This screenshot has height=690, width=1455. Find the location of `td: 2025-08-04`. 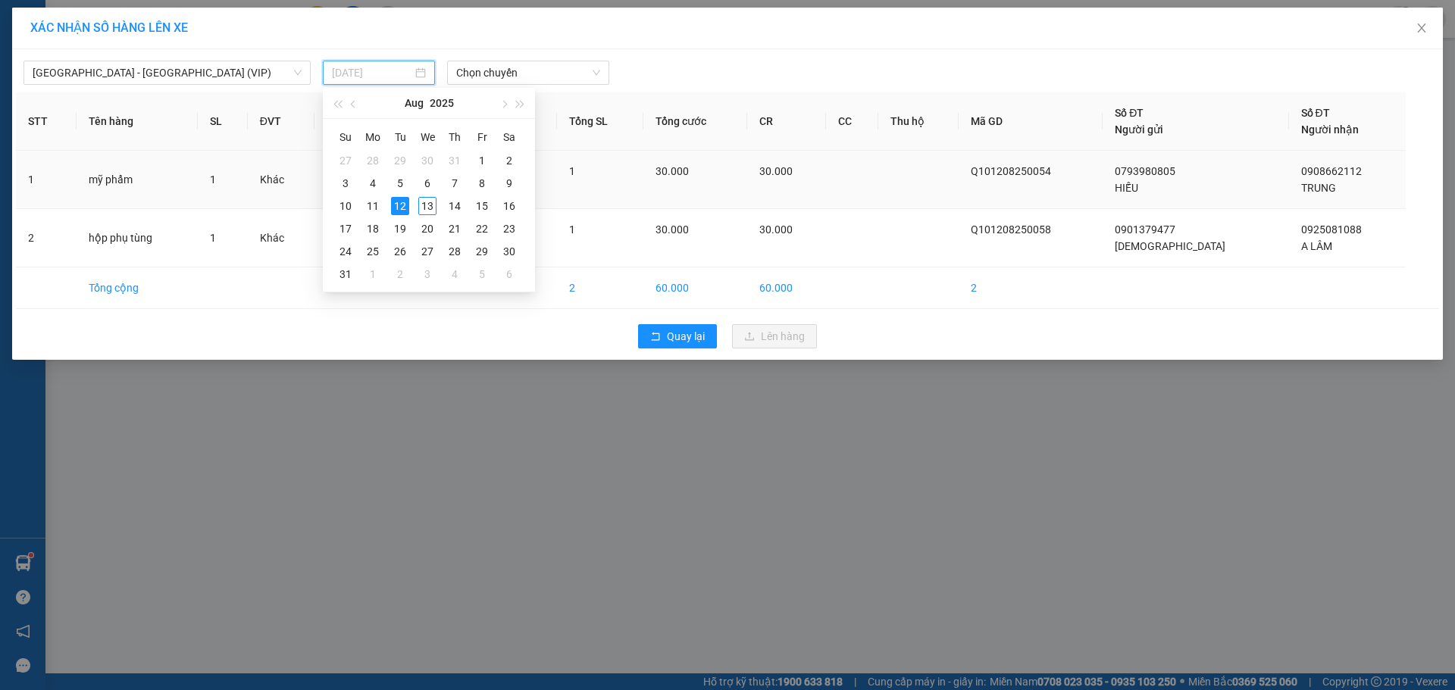

td: 2025-08-04 is located at coordinates (373, 183).